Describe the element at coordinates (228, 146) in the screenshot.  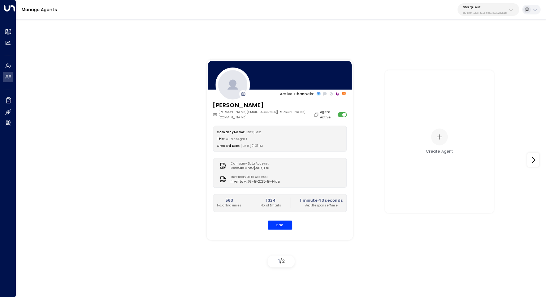
I see `label: Created Date:` at that location.